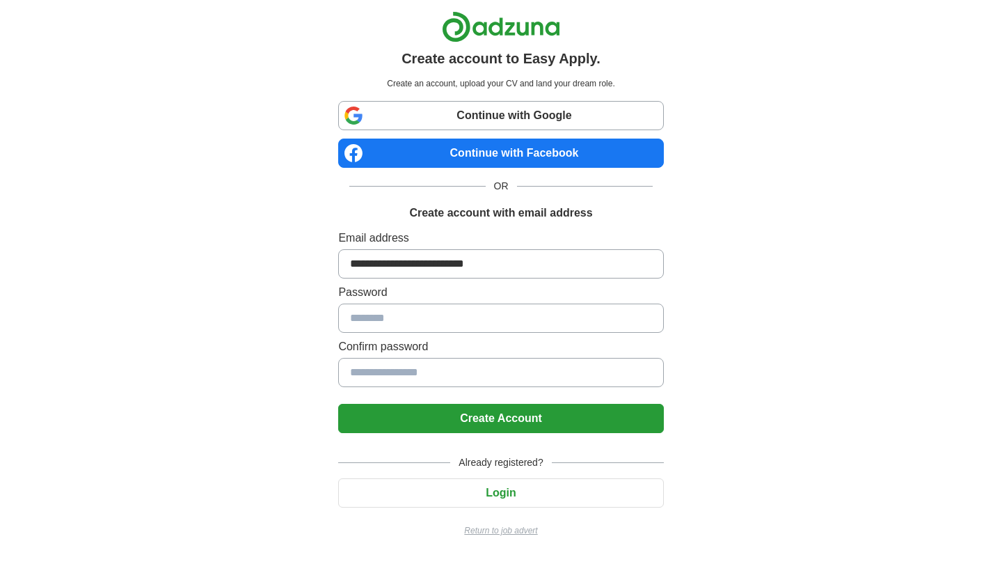 The height and width of the screenshot is (571, 1002). Describe the element at coordinates (500, 153) in the screenshot. I see `a: Continue with Facebook` at that location.